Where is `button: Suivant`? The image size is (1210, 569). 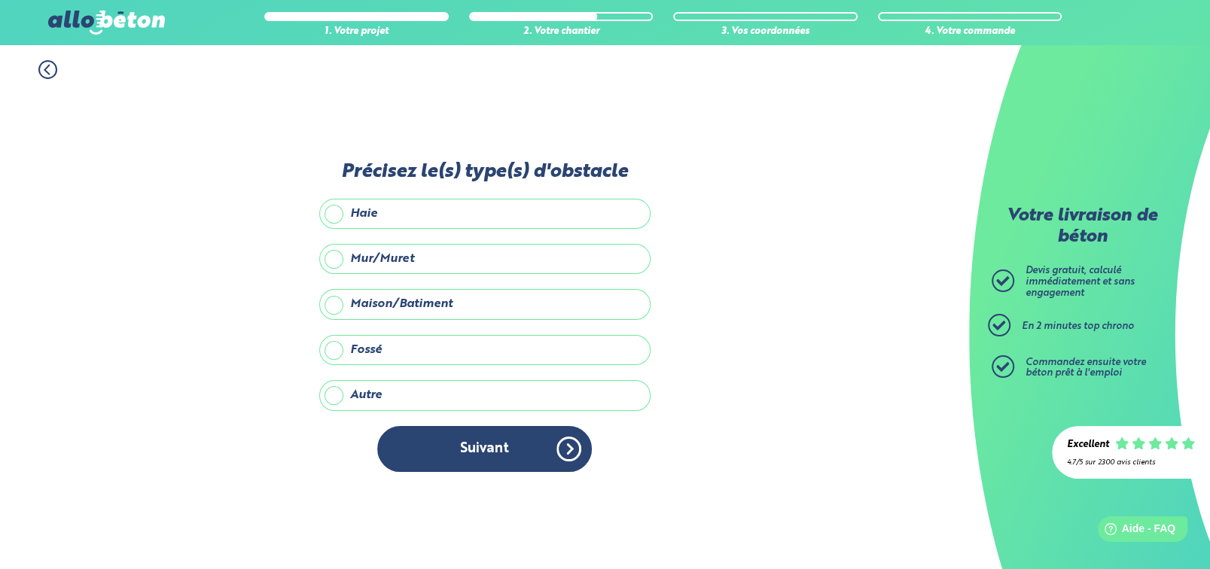
button: Suivant is located at coordinates (484, 449).